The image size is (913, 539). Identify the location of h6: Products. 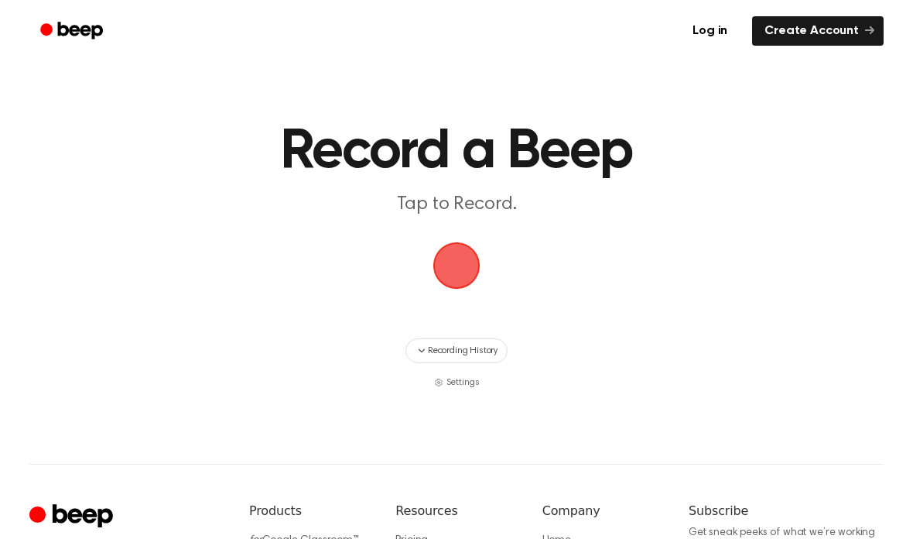
(309, 511).